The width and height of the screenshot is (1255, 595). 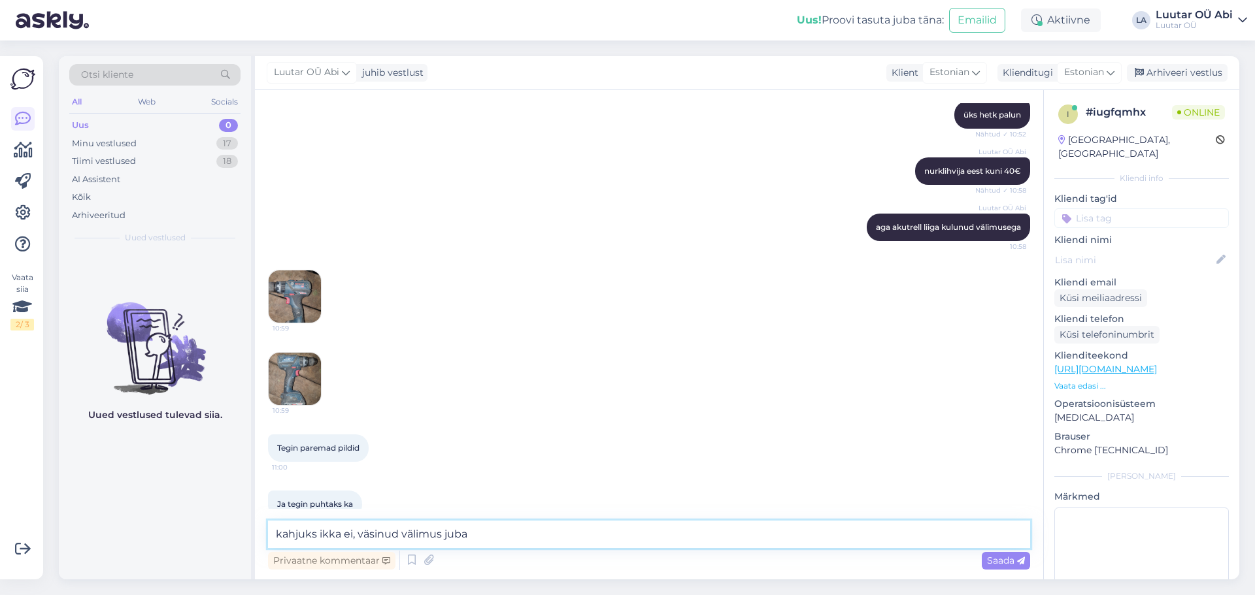 What do you see at coordinates (809, 20) in the screenshot?
I see `b: Uus!` at bounding box center [809, 20].